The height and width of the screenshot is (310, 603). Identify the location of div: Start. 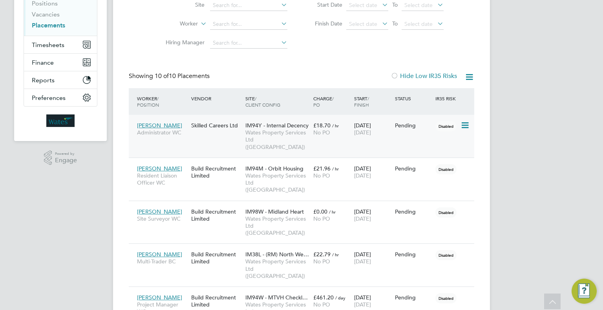
(372, 102).